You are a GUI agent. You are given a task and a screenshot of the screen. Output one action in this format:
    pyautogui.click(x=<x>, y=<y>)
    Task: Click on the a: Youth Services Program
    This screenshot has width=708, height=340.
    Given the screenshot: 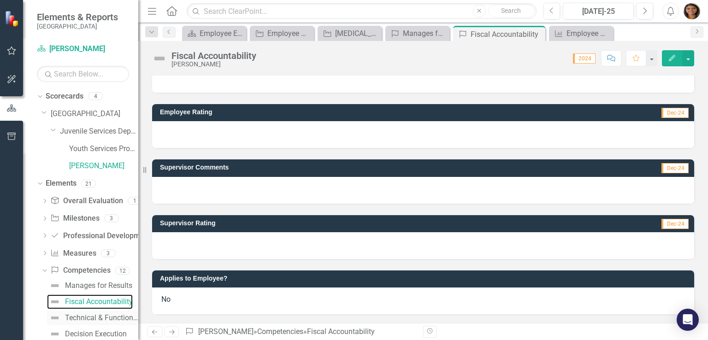 What is the action you would take?
    pyautogui.click(x=104, y=149)
    